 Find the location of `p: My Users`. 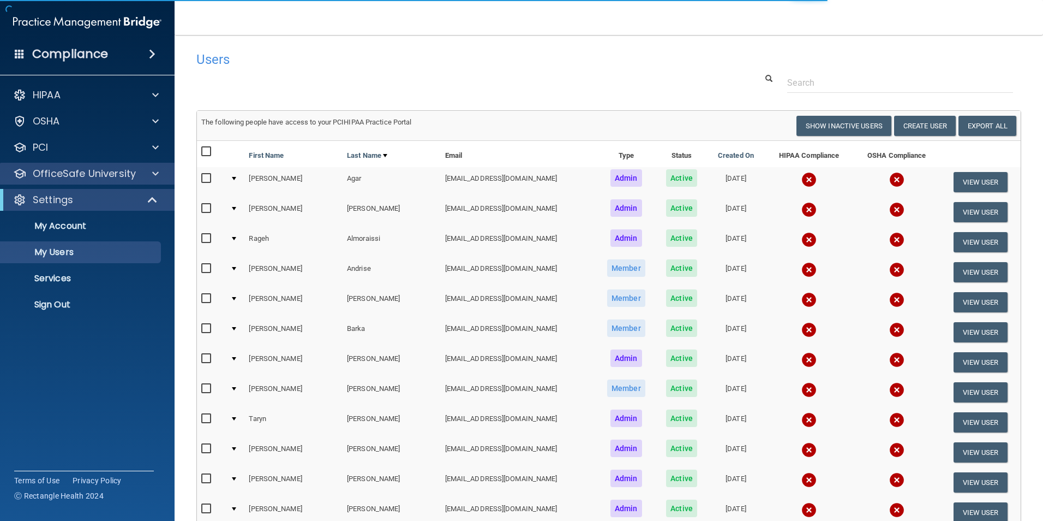

p: My Users is located at coordinates (81, 252).